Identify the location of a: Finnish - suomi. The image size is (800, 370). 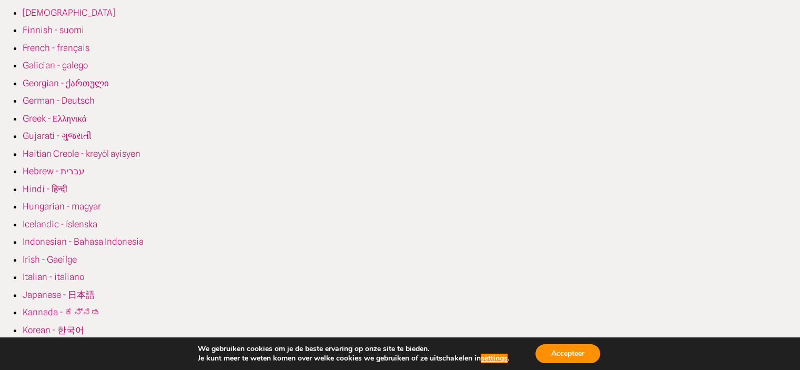
(53, 30).